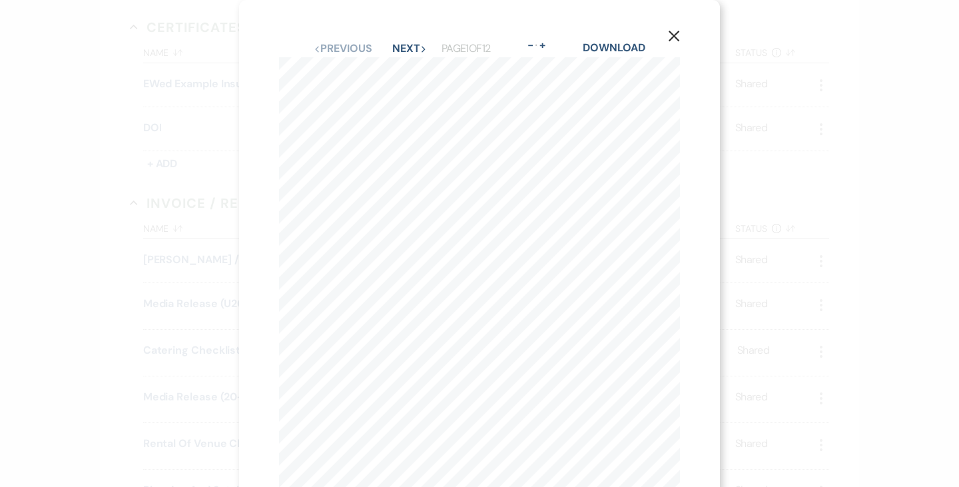 This screenshot has width=959, height=487. Describe the element at coordinates (466, 49) in the screenshot. I see `p: Page 1 of 12` at that location.